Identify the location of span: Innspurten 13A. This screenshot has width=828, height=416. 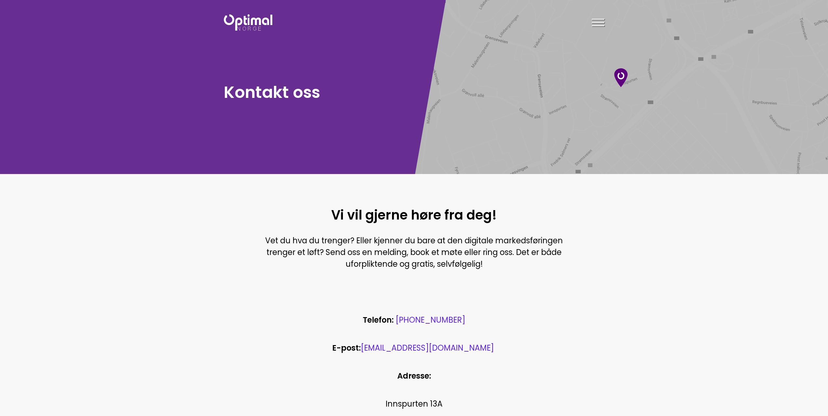
(414, 404).